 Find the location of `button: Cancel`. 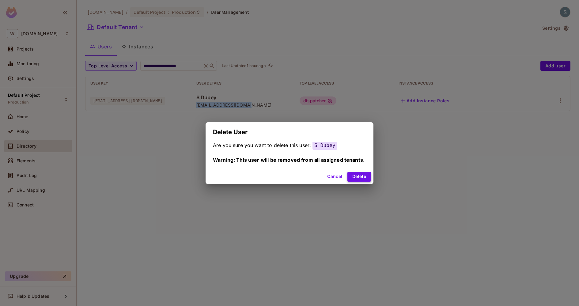

button: Cancel is located at coordinates (335, 177).